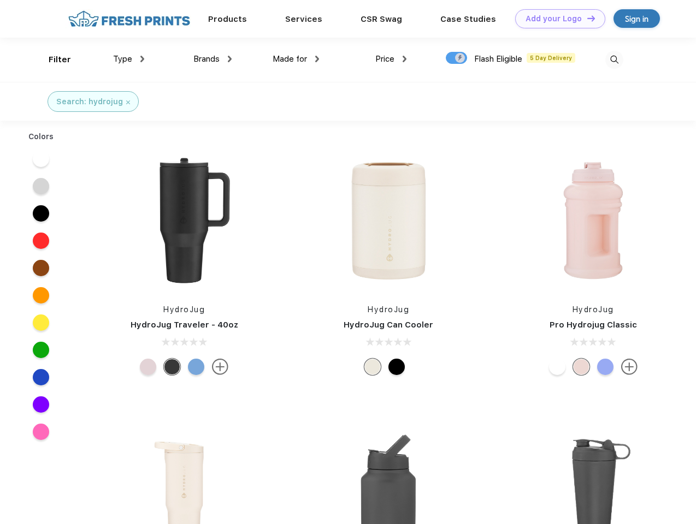 The image size is (696, 524). I want to click on span: Brands, so click(206, 59).